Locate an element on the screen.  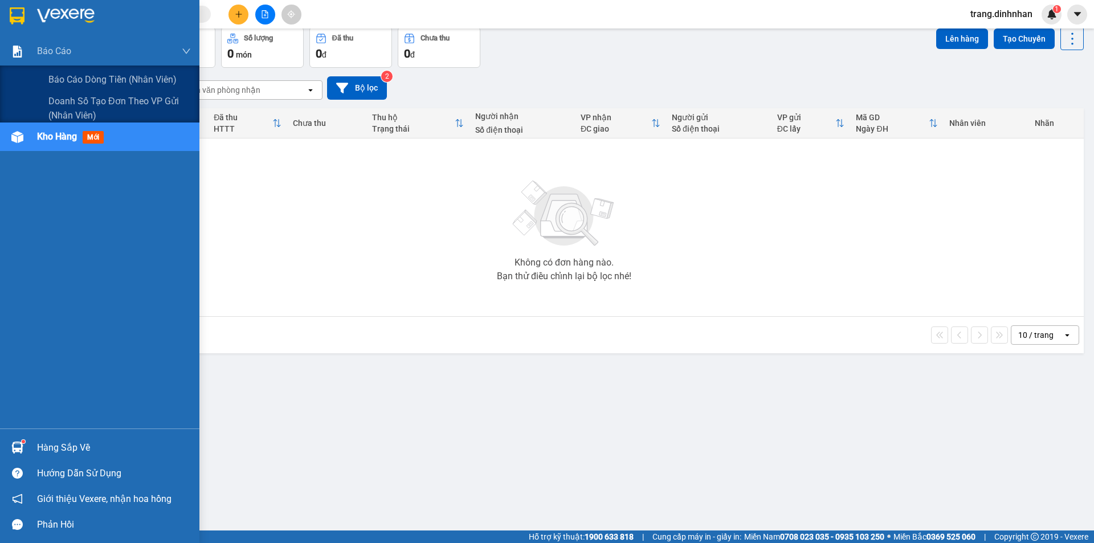
span: Báo cáo dòng tiền (nhân viên) is located at coordinates (112, 79).